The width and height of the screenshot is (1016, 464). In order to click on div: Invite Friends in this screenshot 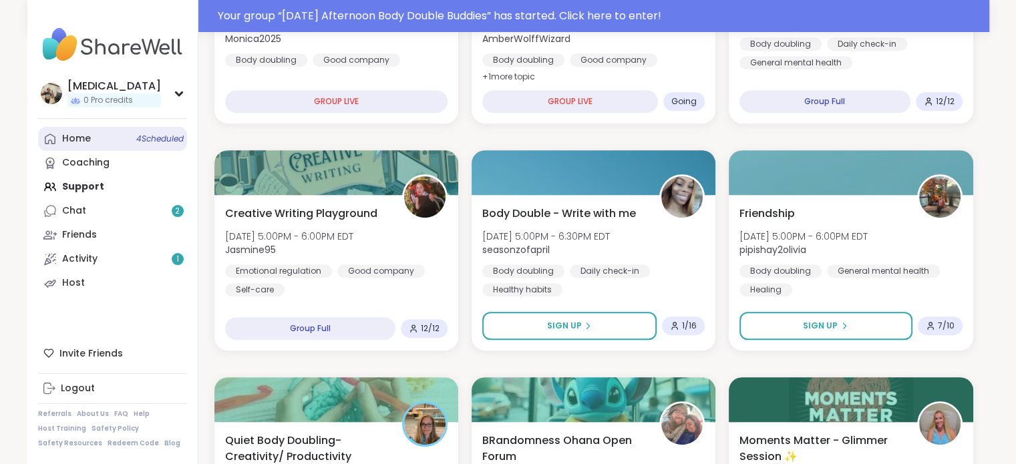, I will do `click(112, 353)`.